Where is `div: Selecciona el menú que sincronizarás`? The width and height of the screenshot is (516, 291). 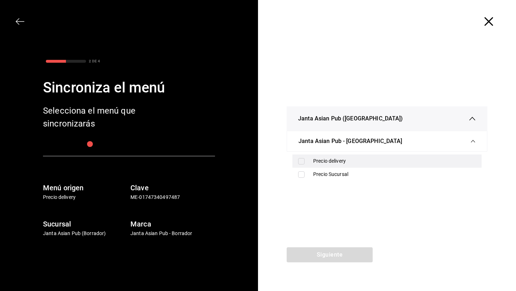 div: Selecciona el menú que sincronizarás is located at coordinates (100, 117).